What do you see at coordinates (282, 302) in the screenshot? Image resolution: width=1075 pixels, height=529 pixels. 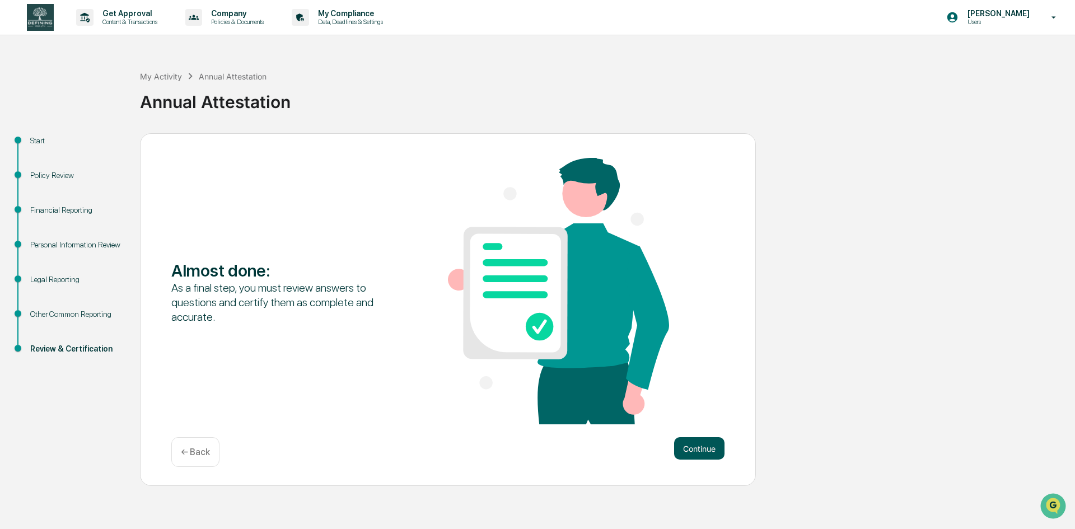 I see `div: As a final step, you must review answers to questions and certify them as complete and accurate.` at bounding box center [282, 302].